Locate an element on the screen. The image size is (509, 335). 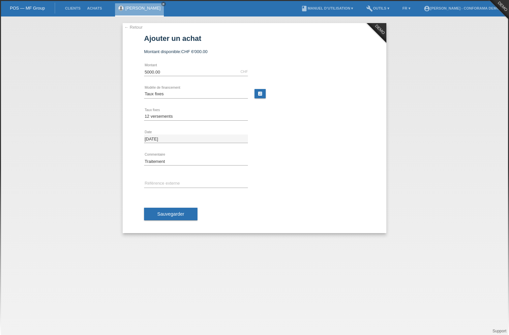
i: account_circle is located at coordinates (427, 9).